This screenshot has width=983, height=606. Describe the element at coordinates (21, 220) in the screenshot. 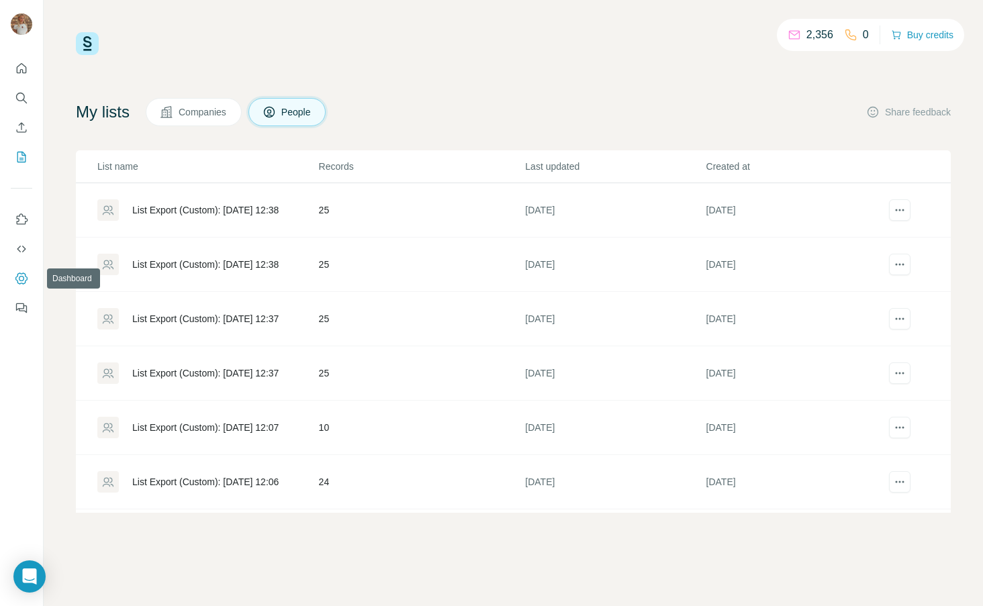

I see `button: Use Surfe on LinkedIn` at that location.